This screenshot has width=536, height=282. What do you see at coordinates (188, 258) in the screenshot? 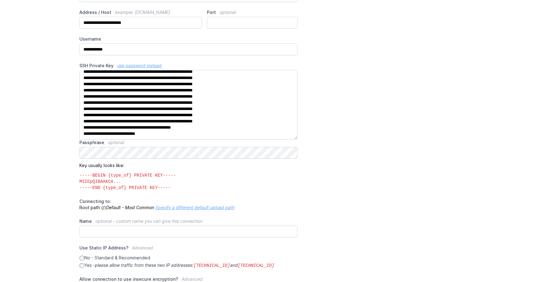
I see `label: No - Standard & Recommended` at bounding box center [188, 258].